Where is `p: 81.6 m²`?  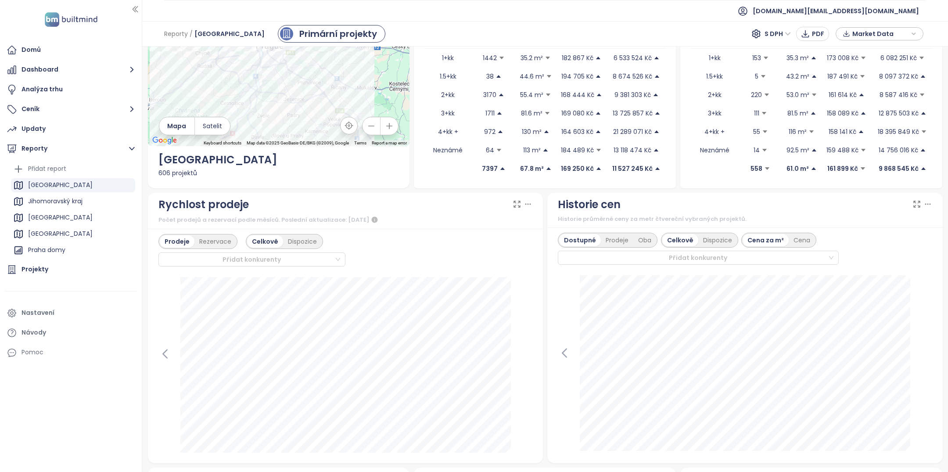 p: 81.6 m² is located at coordinates (532, 113).